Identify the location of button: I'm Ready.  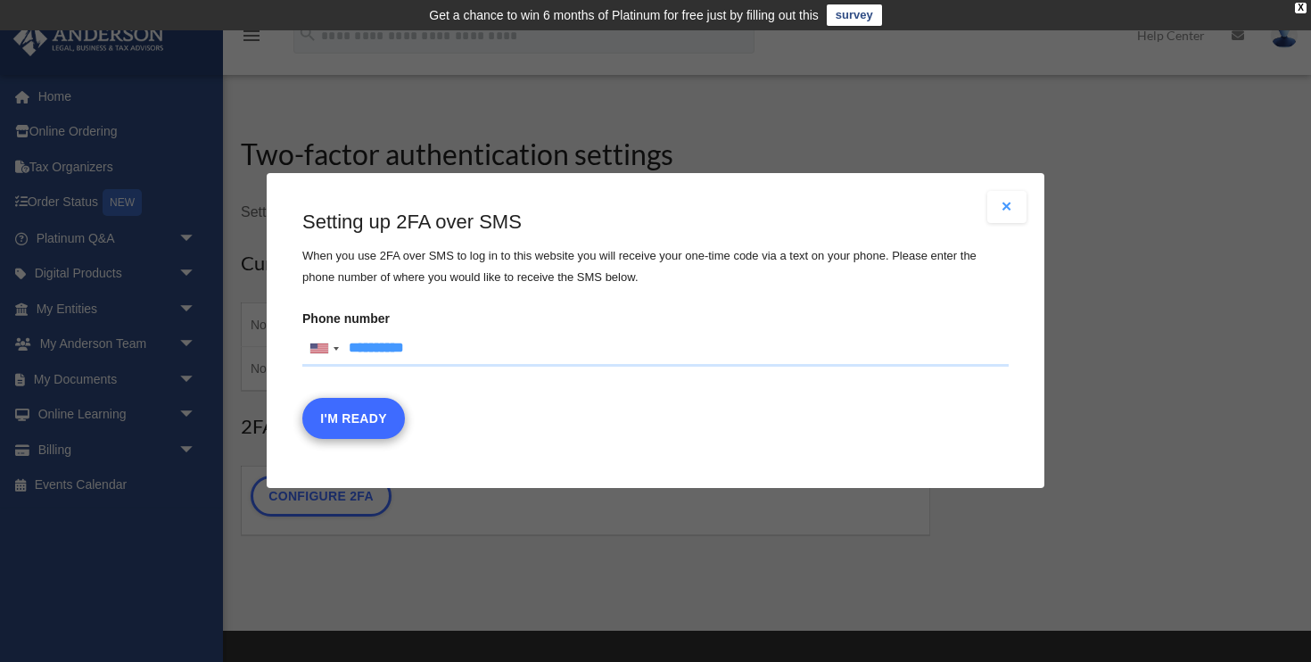
(353, 419).